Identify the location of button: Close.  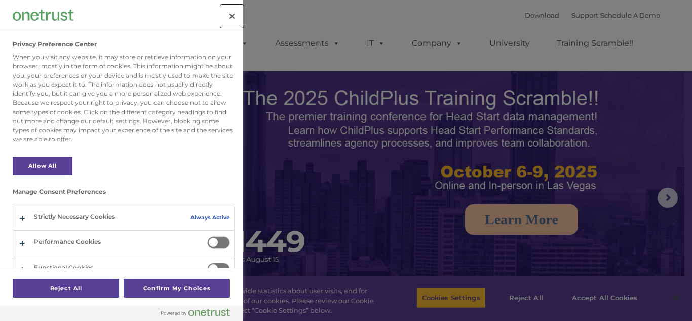
(232, 16).